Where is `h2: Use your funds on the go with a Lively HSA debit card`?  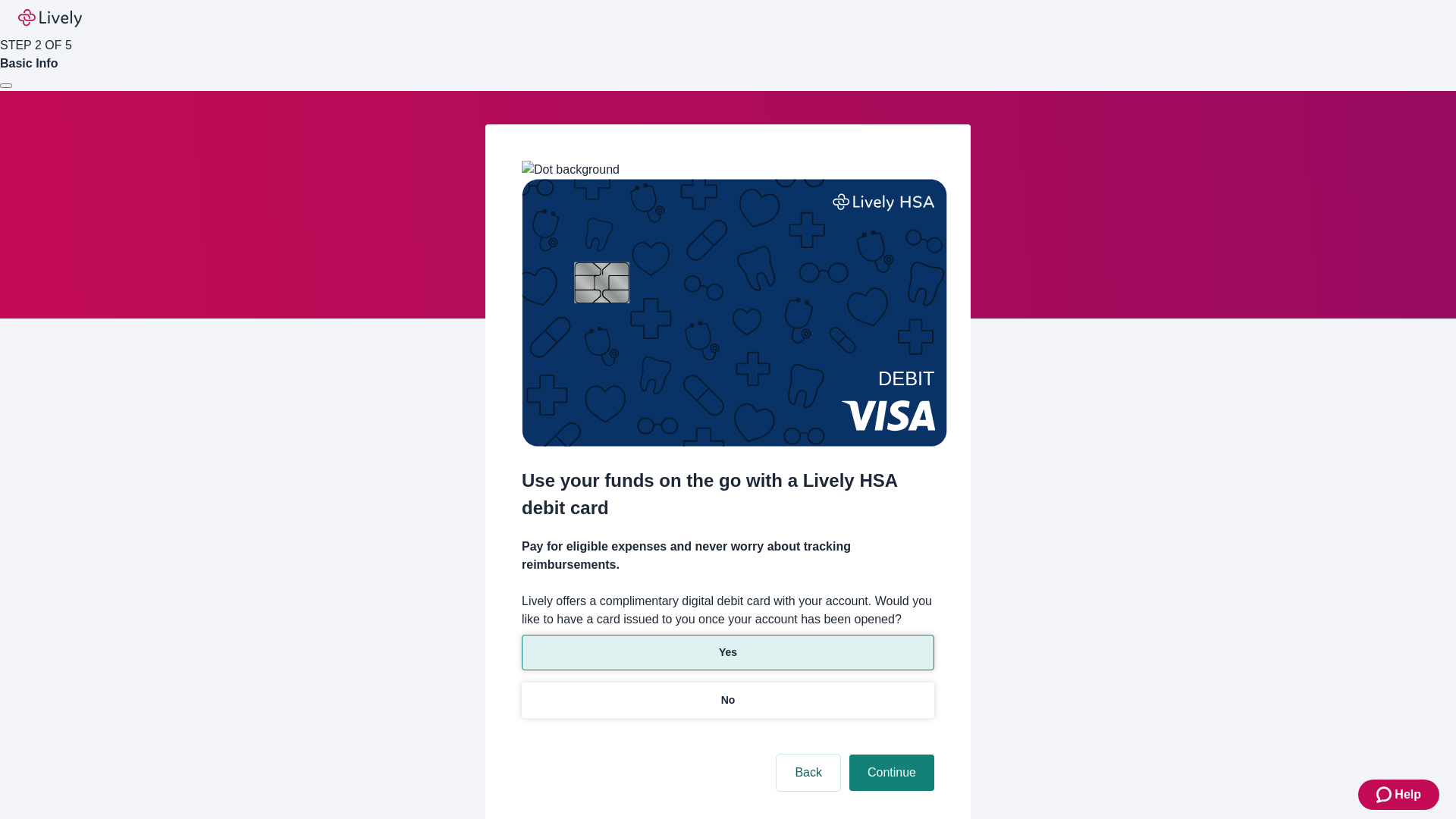
h2: Use your funds on the go with a Lively HSA debit card is located at coordinates (728, 494).